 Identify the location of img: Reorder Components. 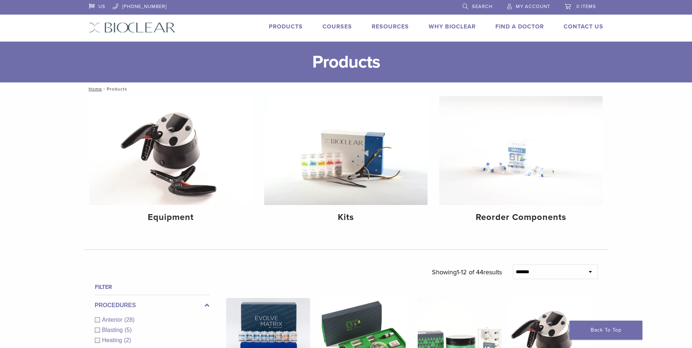
(521, 150).